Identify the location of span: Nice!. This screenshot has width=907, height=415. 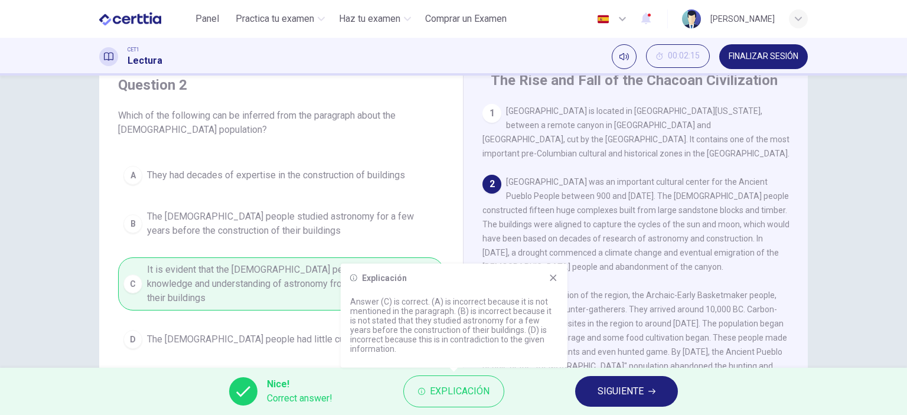
(299, 385).